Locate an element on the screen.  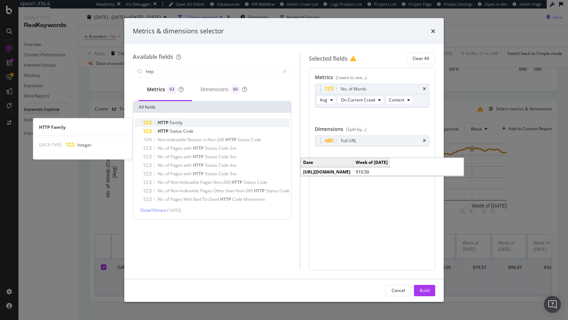
input: Search by field name is located at coordinates (212, 72).